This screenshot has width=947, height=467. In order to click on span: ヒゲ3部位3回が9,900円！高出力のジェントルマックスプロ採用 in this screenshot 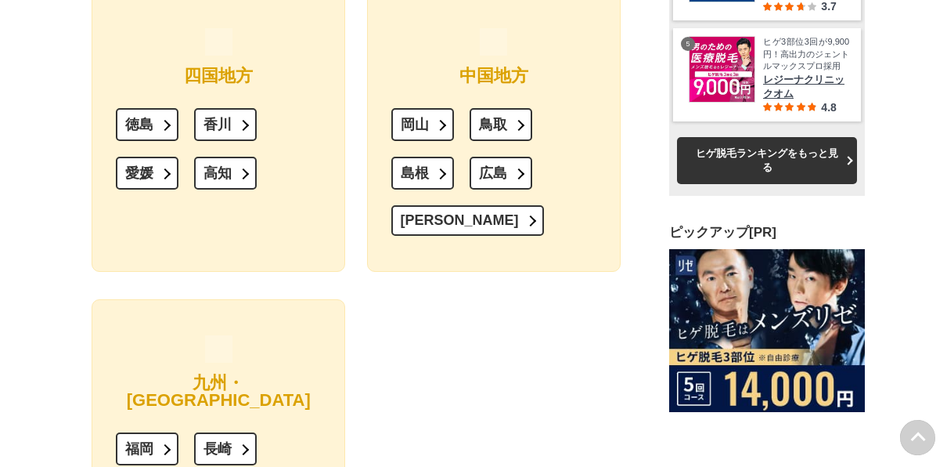, I will do `click(807, 54)`.